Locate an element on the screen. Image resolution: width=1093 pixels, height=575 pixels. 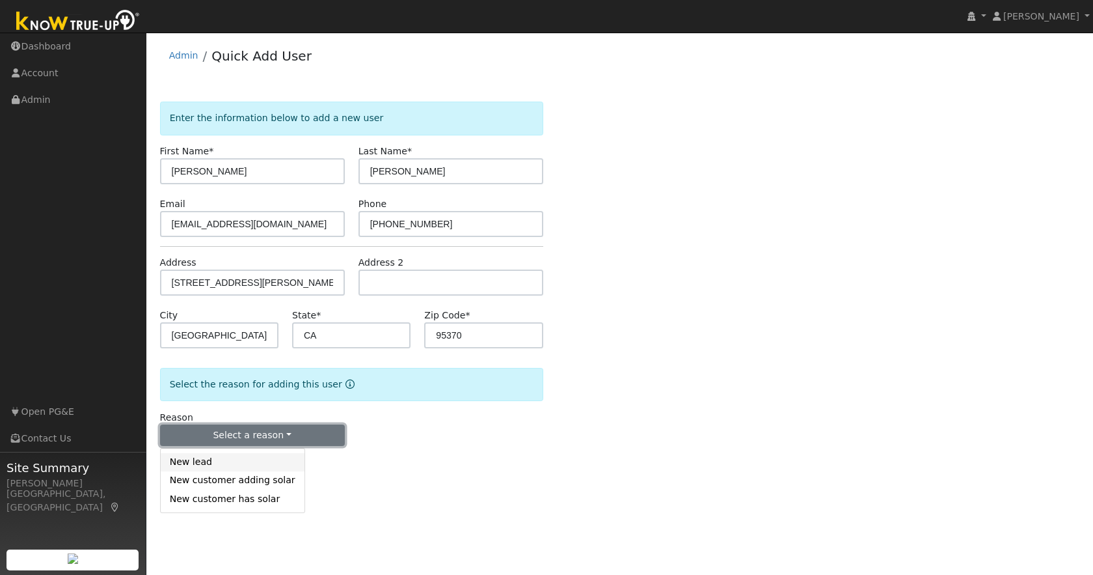
label: Reason is located at coordinates (176, 417).